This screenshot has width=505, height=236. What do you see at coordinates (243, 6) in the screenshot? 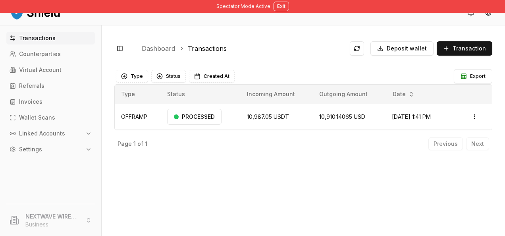
I see `span: Spectator Mode Active` at bounding box center [243, 6].